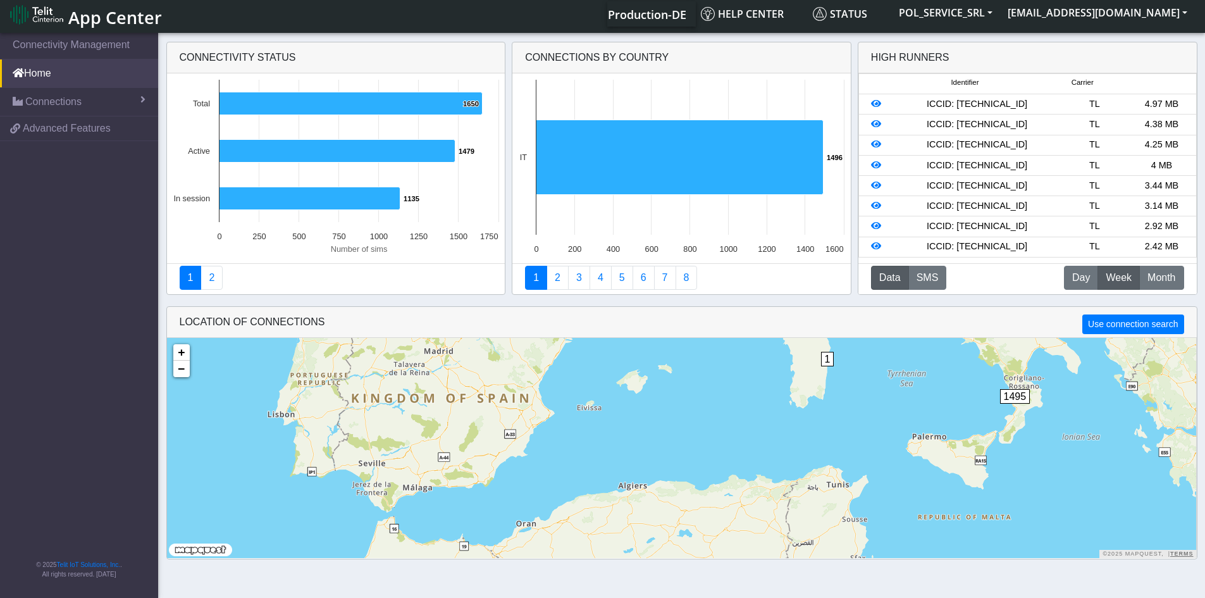  I want to click on div: Connections By Country, so click(681, 58).